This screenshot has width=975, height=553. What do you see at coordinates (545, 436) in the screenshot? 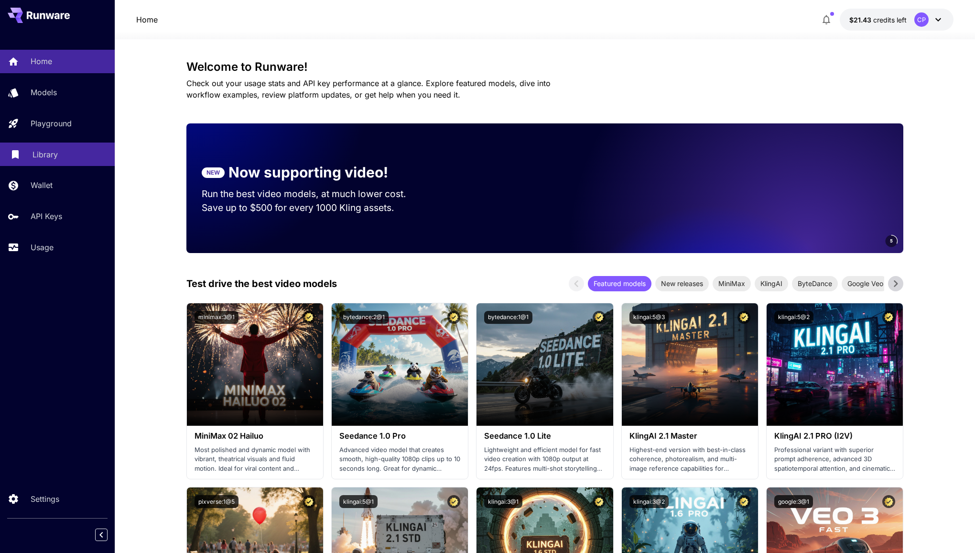
I see `h3: Seedance 1.0 Lite` at bounding box center [545, 436].